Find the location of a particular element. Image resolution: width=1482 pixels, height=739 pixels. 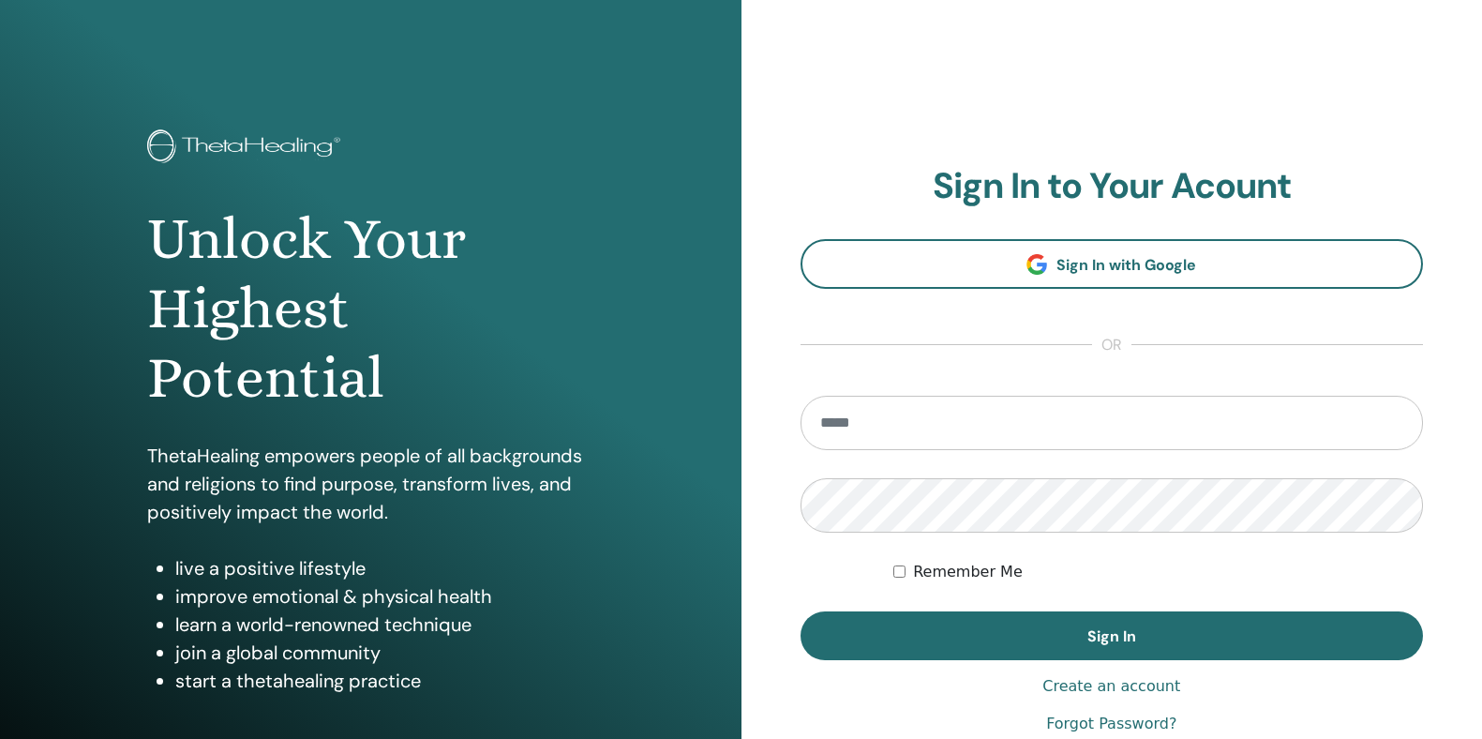

li: learn a world-renowned technique is located at coordinates (384, 624).